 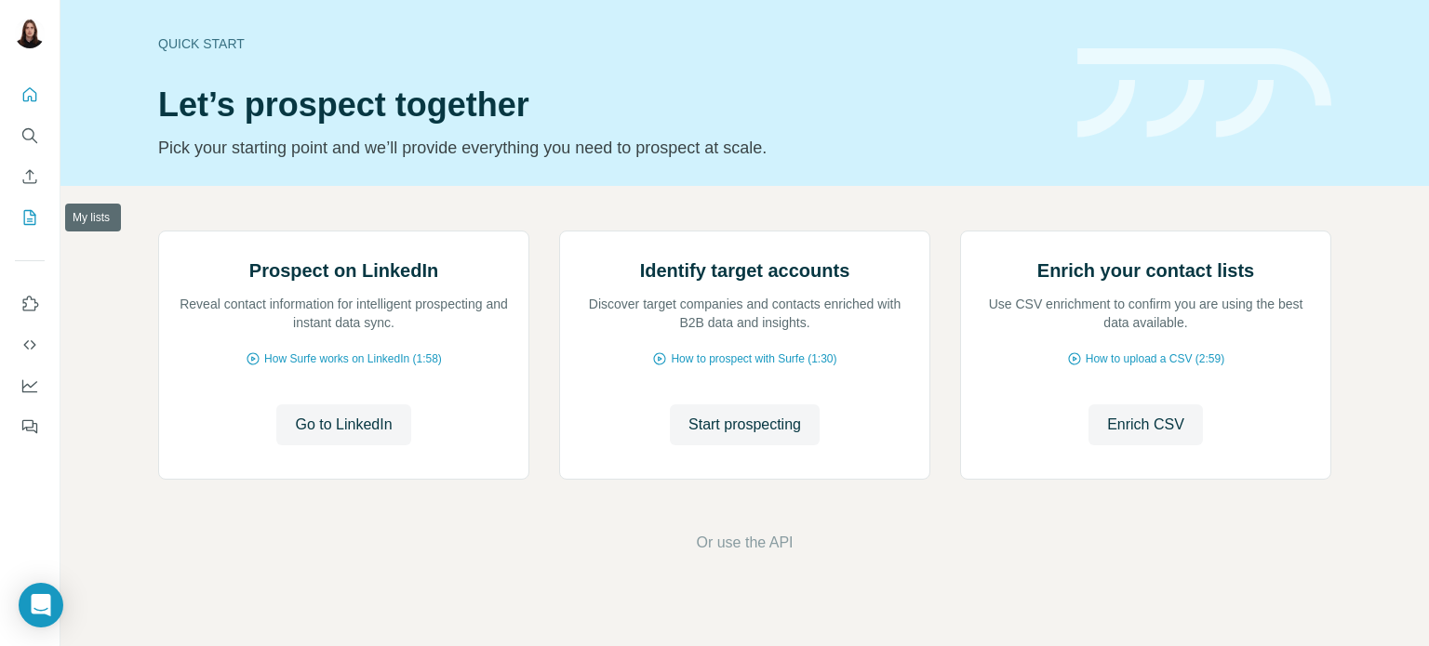 What do you see at coordinates (745, 271) in the screenshot?
I see `h2: Identify target accounts` at bounding box center [745, 271].